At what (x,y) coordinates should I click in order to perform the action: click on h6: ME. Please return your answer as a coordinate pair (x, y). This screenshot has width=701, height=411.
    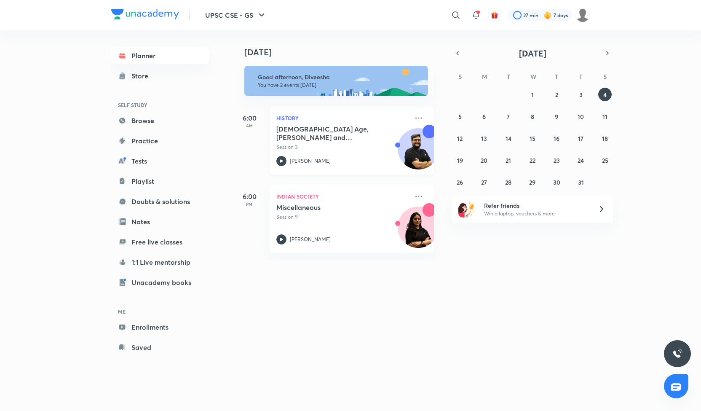
    Looking at the image, I should click on (160, 311).